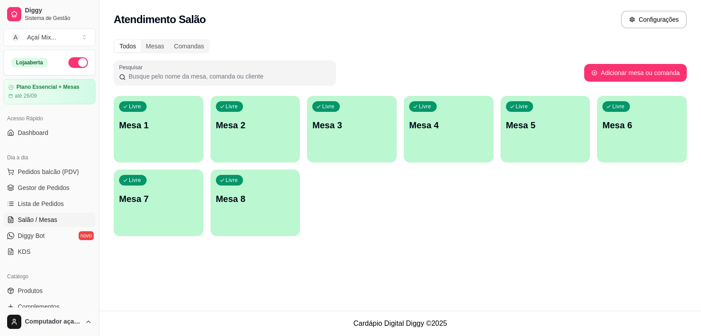 Image resolution: width=701 pixels, height=336 pixels. Describe the element at coordinates (155, 46) in the screenshot. I see `div: Mesas` at that location.